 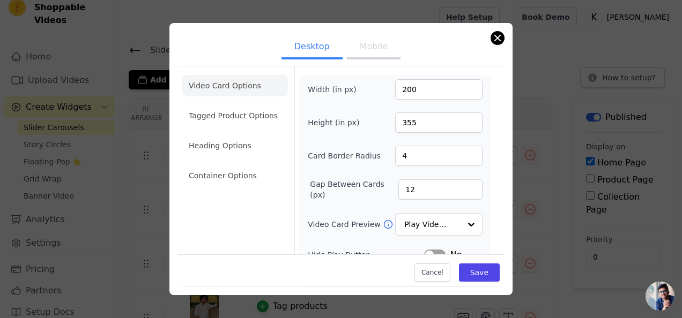 I want to click on label: Video Card Preview, so click(x=345, y=225).